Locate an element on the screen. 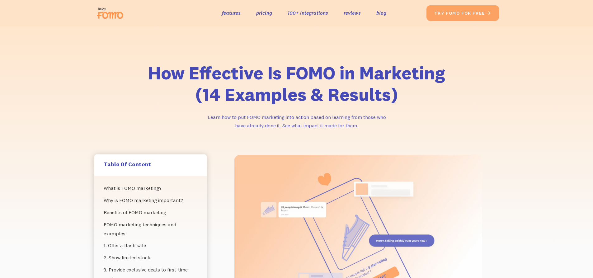 The width and height of the screenshot is (593, 278). a: Why is FOMO marketing important? is located at coordinates (150, 200).